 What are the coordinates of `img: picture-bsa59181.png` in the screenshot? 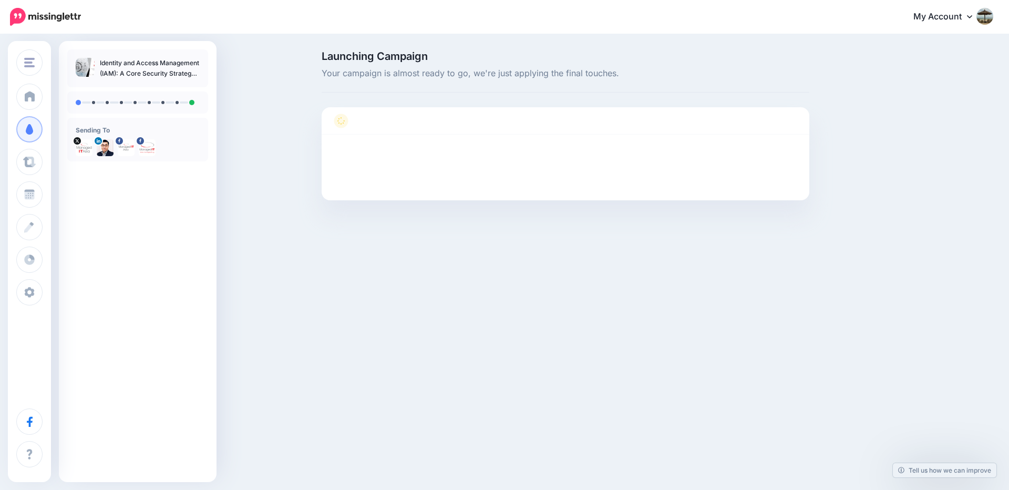 It's located at (126, 148).